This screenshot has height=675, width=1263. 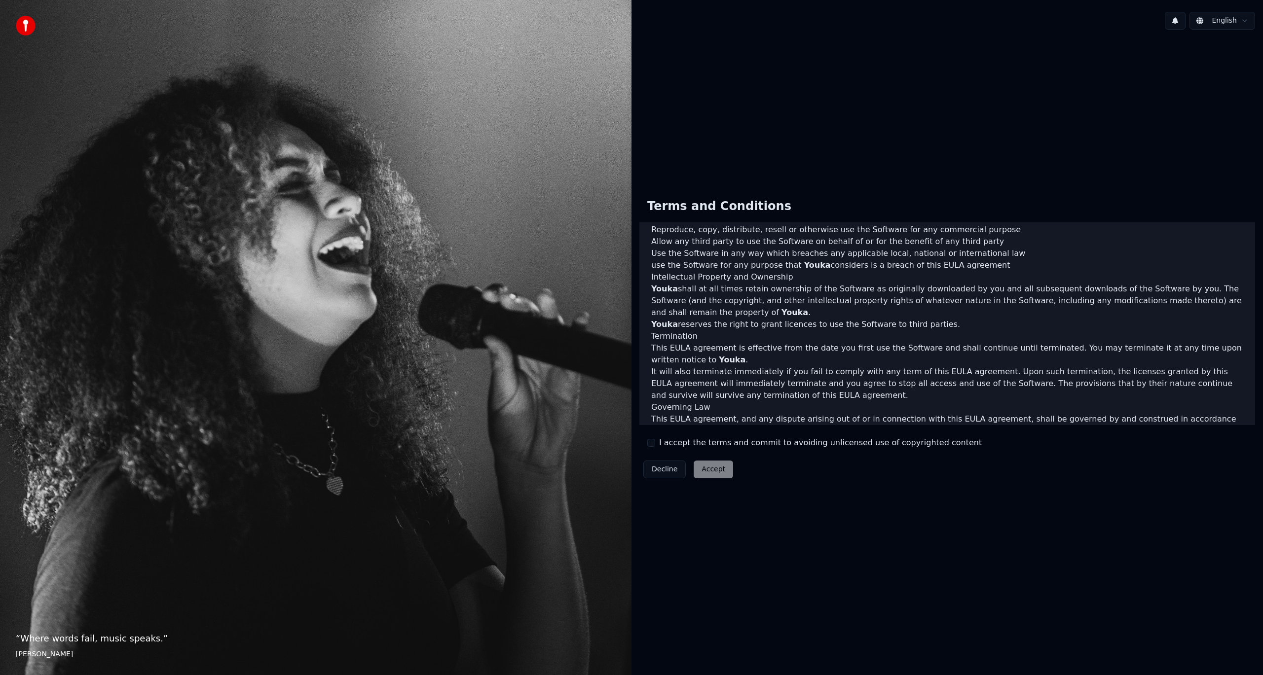 I want to click on label: I accept the terms and commit to avoiding unlicensed use of copyrighted content, so click(x=821, y=443).